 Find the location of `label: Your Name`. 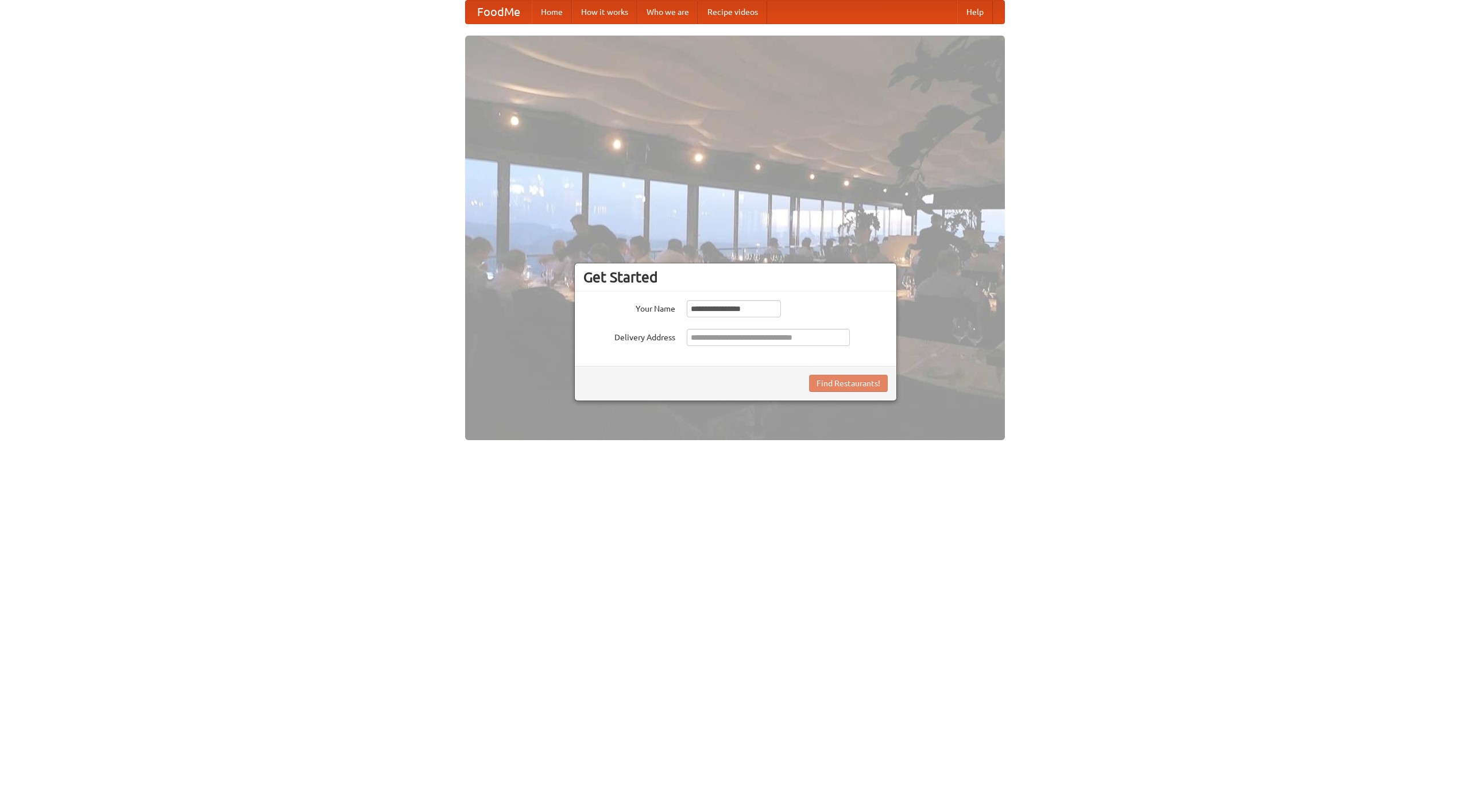

label: Your Name is located at coordinates (629, 307).